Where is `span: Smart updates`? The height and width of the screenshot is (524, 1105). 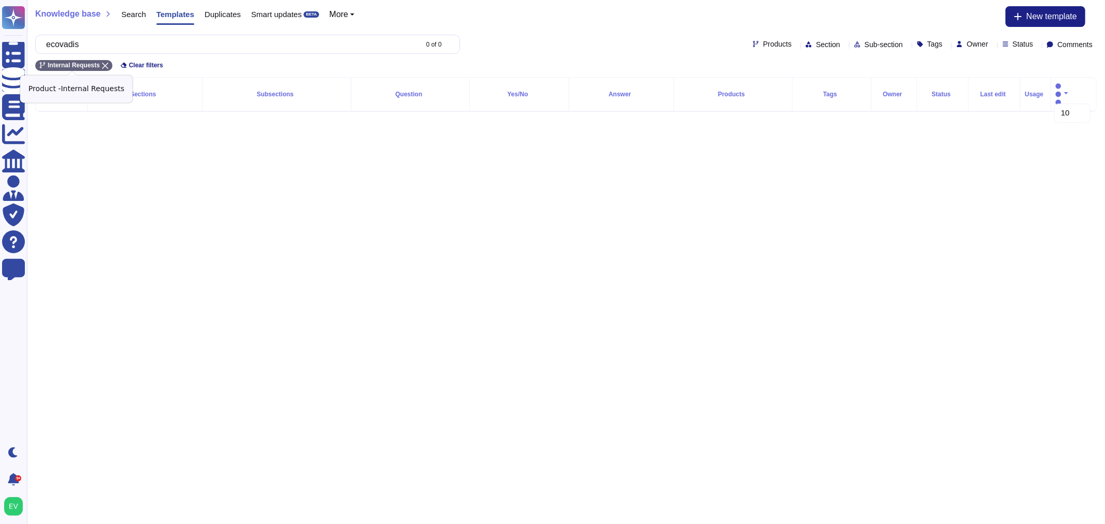
span: Smart updates is located at coordinates (277, 14).